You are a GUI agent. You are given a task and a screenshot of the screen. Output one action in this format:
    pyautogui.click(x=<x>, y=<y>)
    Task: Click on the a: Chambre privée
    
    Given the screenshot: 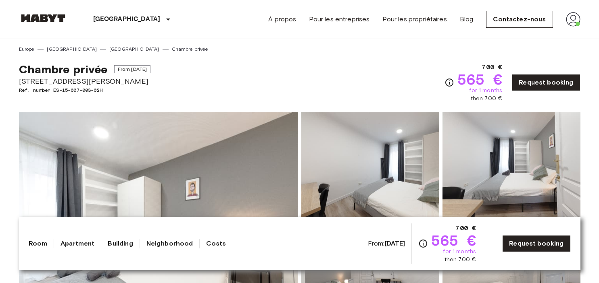 What is the action you would take?
    pyautogui.click(x=190, y=49)
    